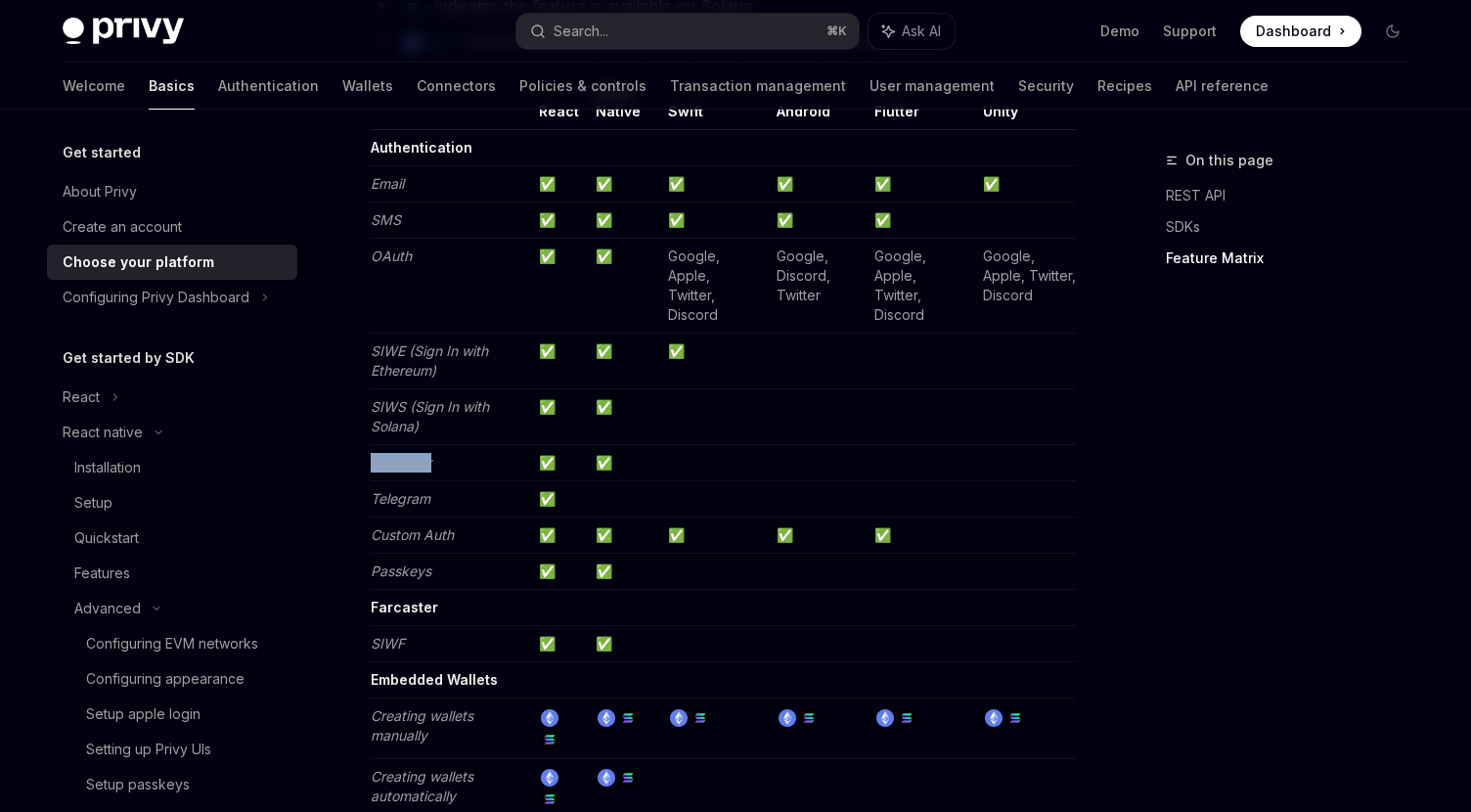  What do you see at coordinates (1296, 227) in the screenshot?
I see `a: SDKs` at bounding box center [1296, 227].